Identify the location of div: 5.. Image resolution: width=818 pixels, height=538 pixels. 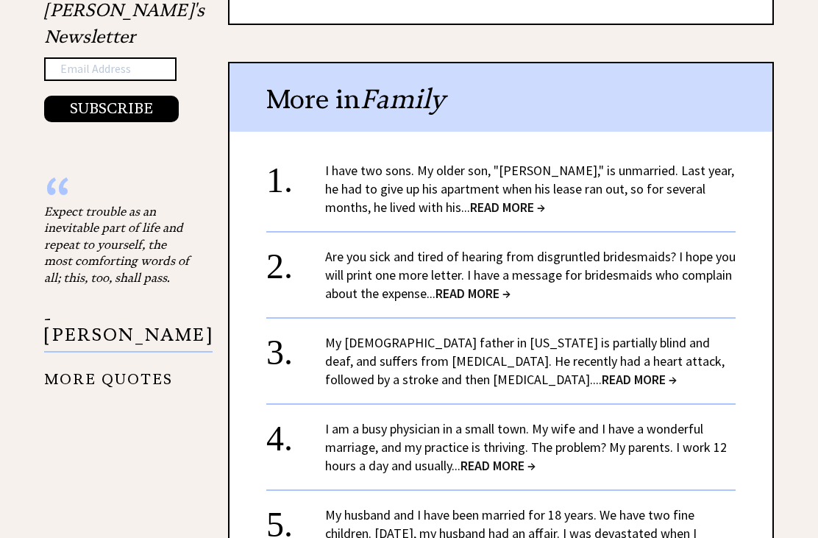
(296, 519).